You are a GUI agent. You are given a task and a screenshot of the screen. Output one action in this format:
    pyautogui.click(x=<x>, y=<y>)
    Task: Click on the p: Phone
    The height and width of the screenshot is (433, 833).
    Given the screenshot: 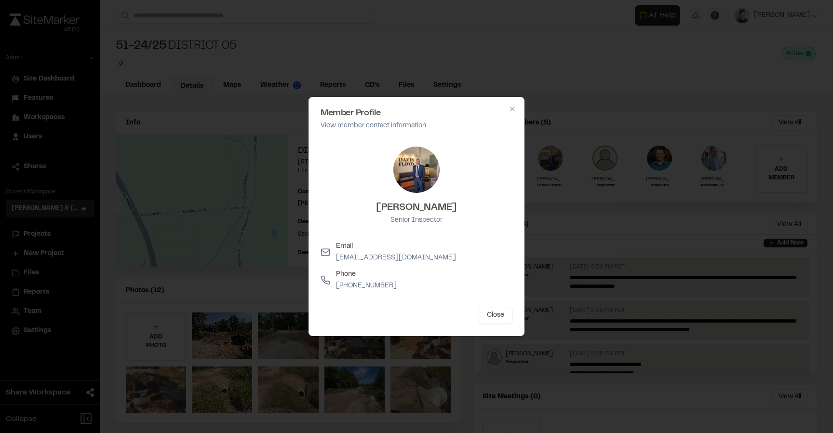 What is the action you would take?
    pyautogui.click(x=366, y=274)
    